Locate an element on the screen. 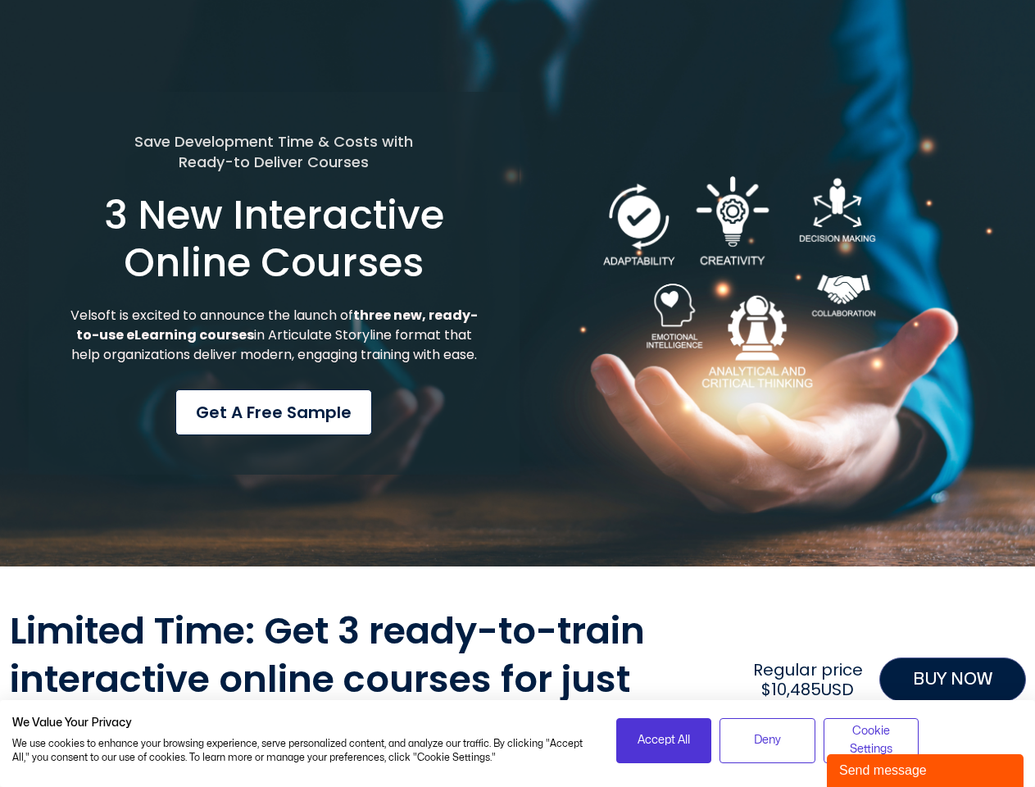  button: Deny all cookies is located at coordinates (767, 740).